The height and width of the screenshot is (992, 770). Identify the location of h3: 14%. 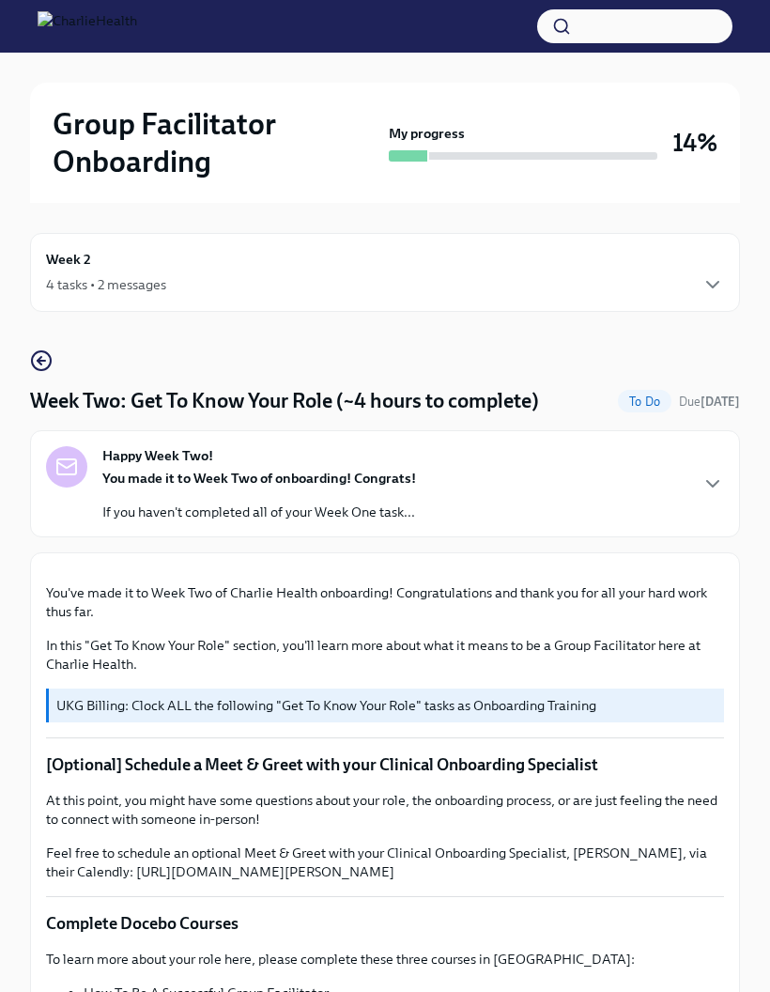
(695, 143).